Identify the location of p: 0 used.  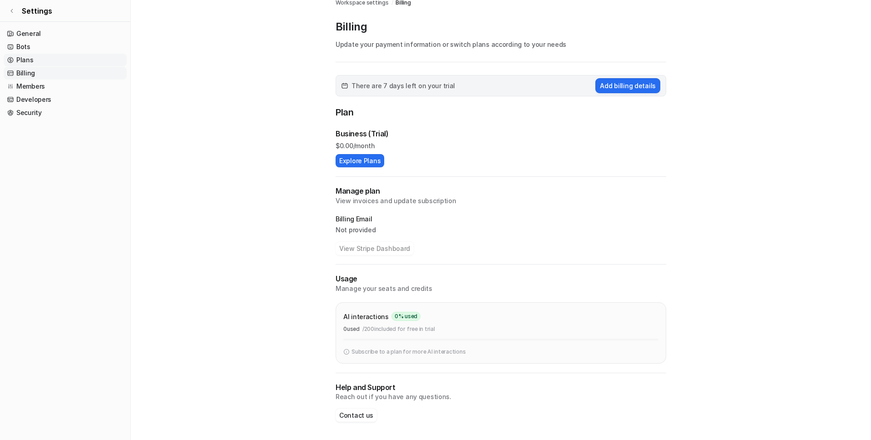
(352, 329).